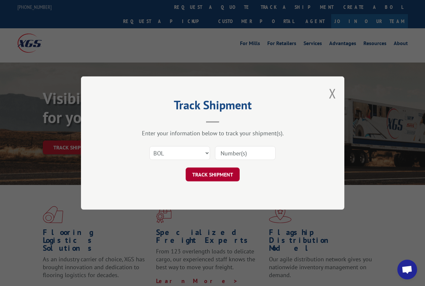  What do you see at coordinates (213, 133) in the screenshot?
I see `div: Enter your information below to track your shipment(s).` at bounding box center [213, 133].